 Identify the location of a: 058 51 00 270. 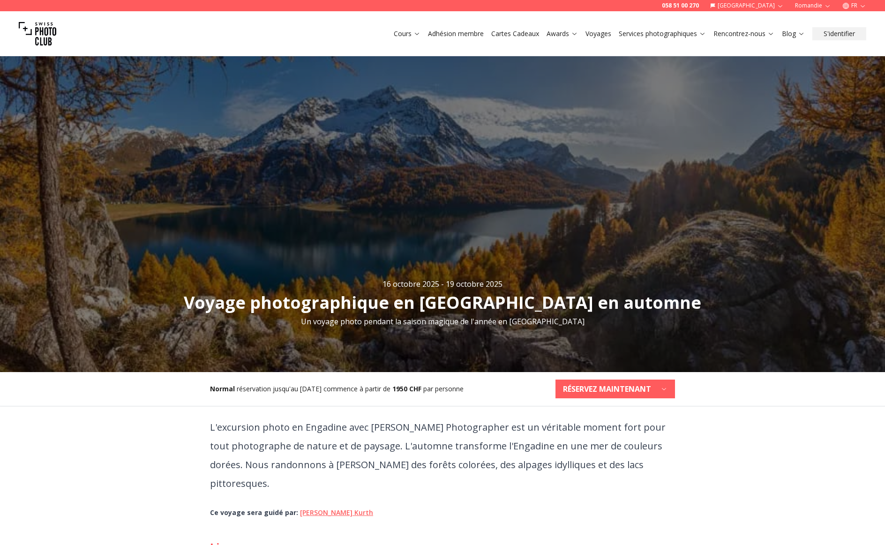
(680, 6).